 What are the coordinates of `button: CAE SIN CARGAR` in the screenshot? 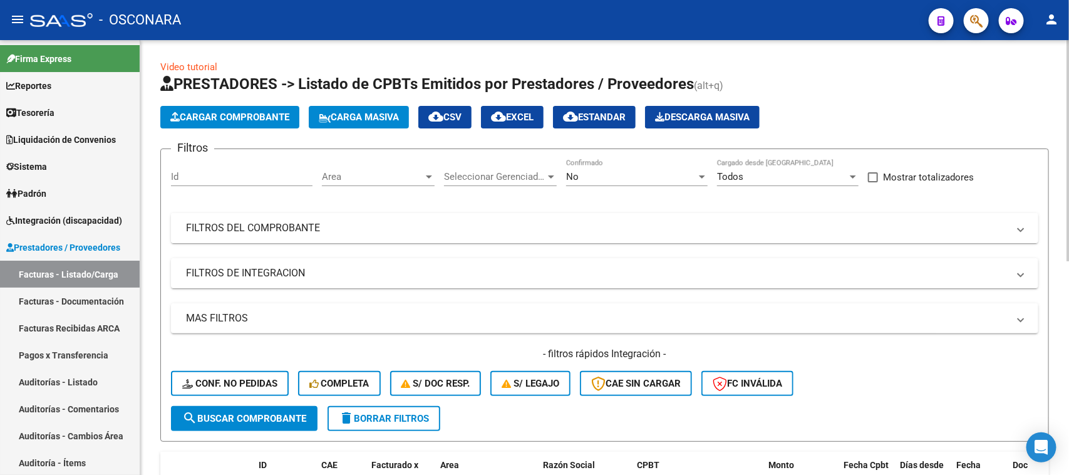 It's located at (635, 383).